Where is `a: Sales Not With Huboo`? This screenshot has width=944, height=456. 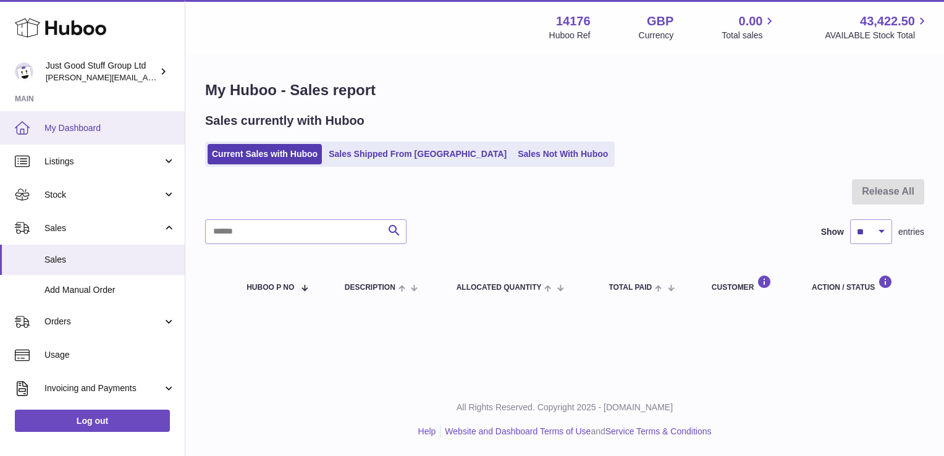
a: Sales Not With Huboo is located at coordinates (563, 154).